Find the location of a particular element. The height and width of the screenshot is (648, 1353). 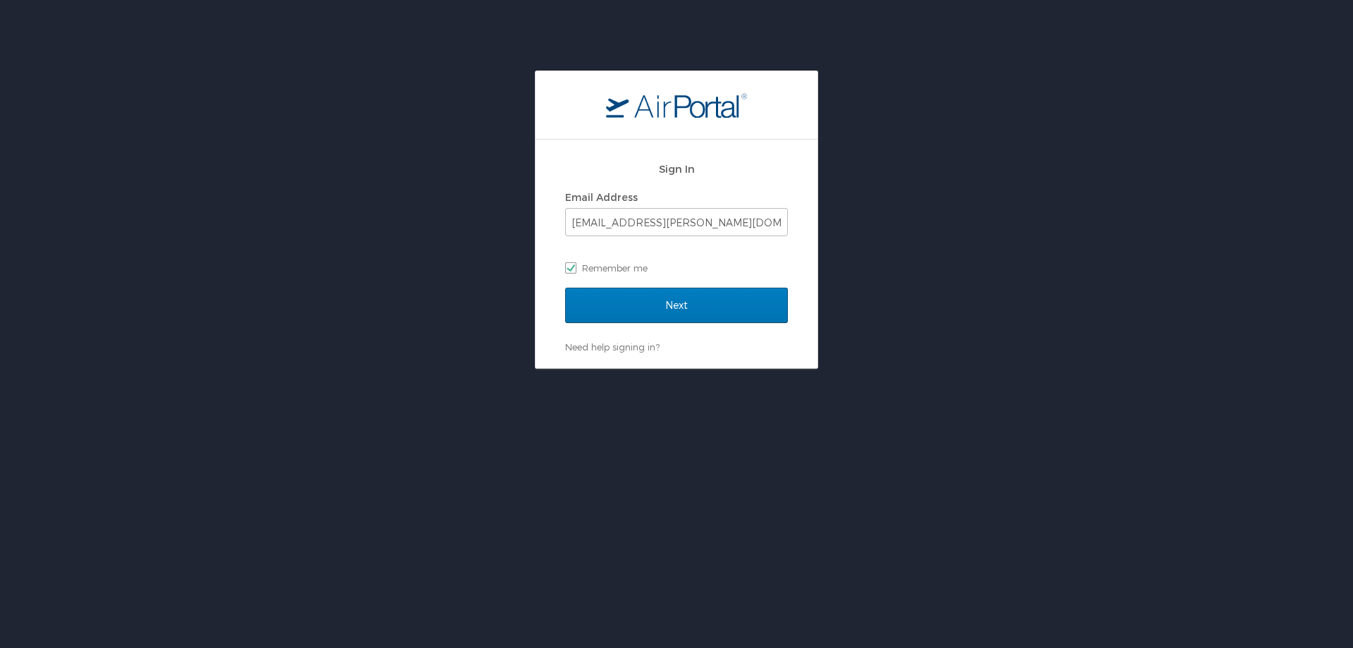

input: Next is located at coordinates (677, 305).